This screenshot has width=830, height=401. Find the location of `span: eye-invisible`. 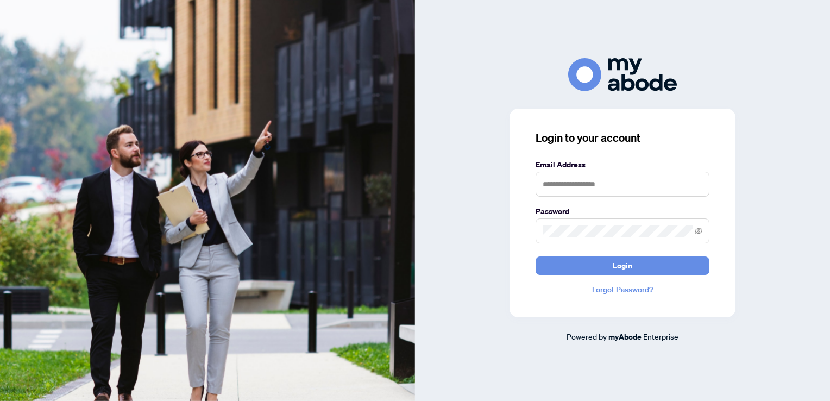

span: eye-invisible is located at coordinates (699, 231).